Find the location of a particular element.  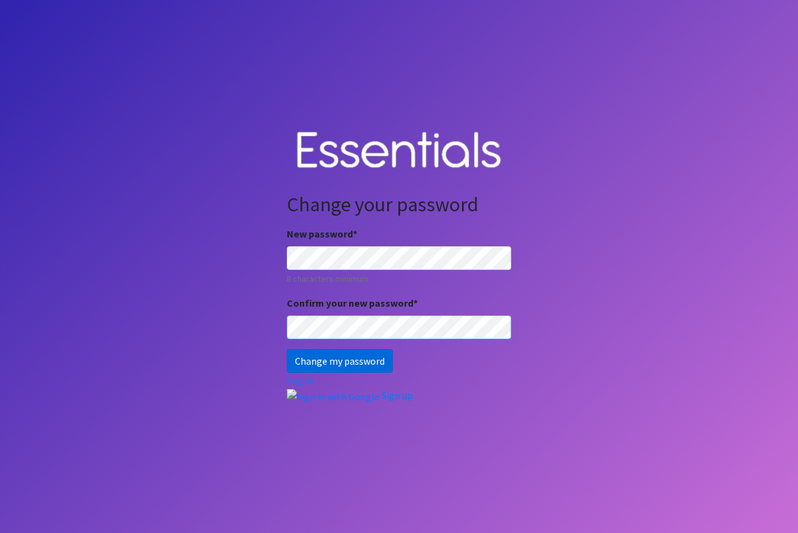

a: Sign up is located at coordinates (397, 395).